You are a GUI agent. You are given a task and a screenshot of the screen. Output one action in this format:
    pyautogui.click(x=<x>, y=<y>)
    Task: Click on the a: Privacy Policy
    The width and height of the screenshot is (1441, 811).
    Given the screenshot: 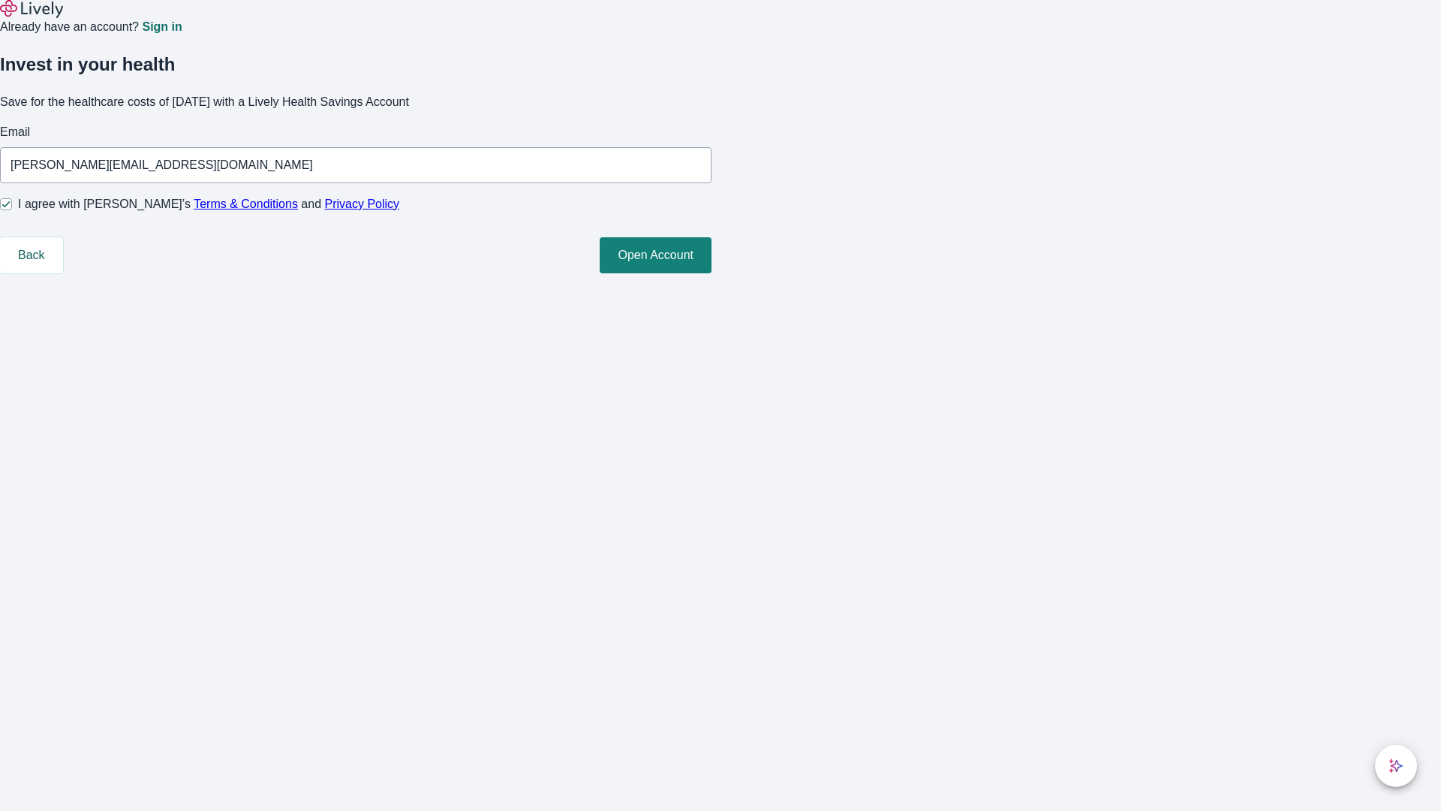 What is the action you would take?
    pyautogui.click(x=363, y=203)
    